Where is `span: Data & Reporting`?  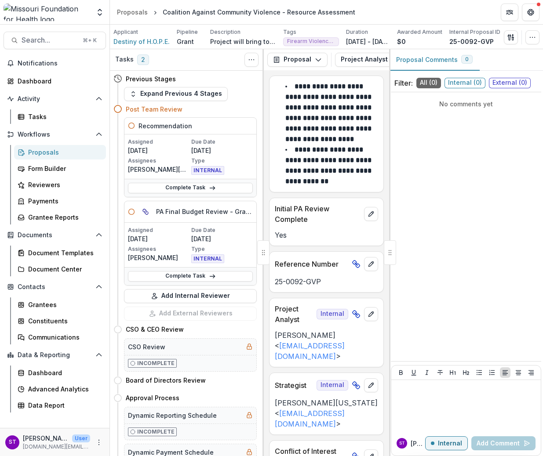 span: Data & Reporting is located at coordinates (54, 355).